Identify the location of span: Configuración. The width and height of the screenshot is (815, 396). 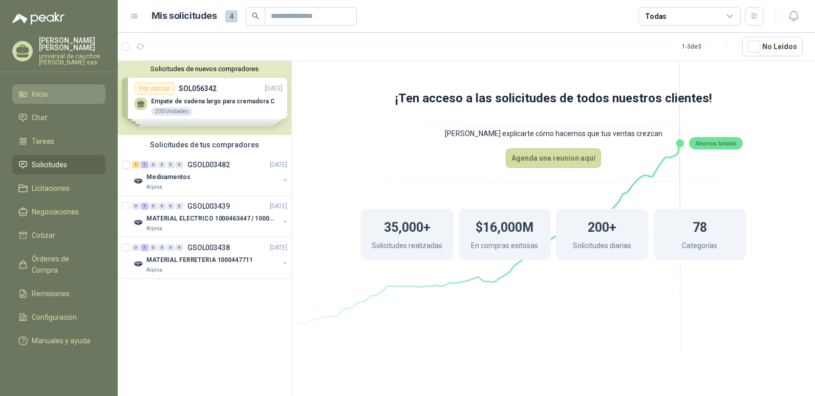
(54, 318).